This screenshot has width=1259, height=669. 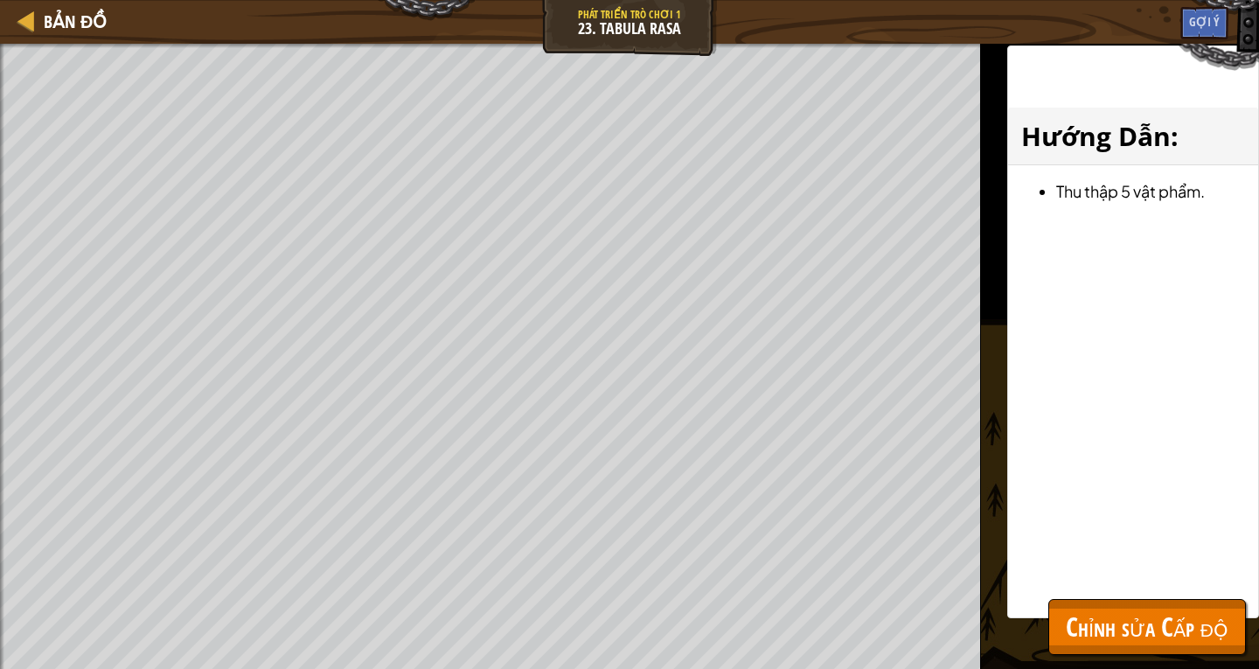 I want to click on span: Chỉnh sửa Cấp độ, so click(x=1147, y=626).